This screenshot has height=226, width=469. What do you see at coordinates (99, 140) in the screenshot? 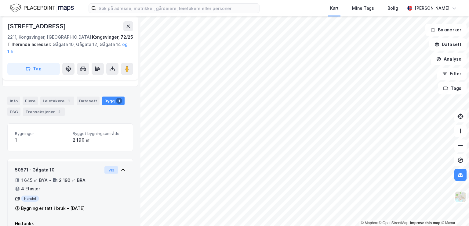
I see `div: 2 190 ㎡` at bounding box center [99, 140].